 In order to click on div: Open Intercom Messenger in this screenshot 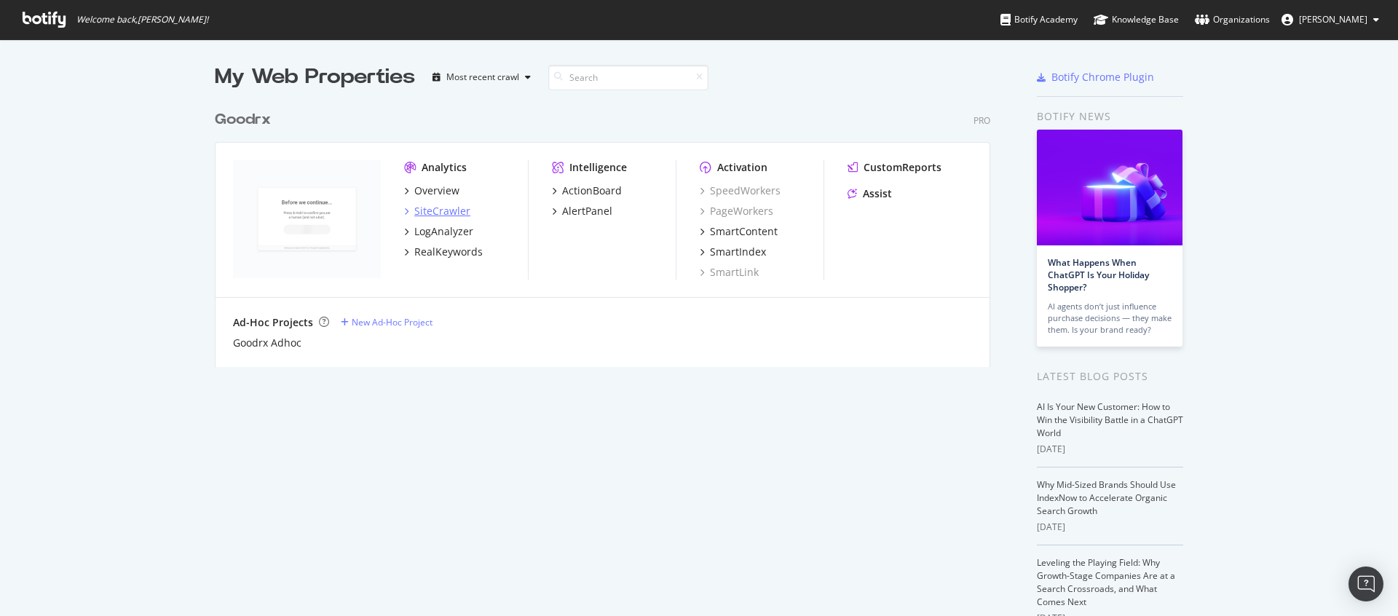, I will do `click(1366, 584)`.